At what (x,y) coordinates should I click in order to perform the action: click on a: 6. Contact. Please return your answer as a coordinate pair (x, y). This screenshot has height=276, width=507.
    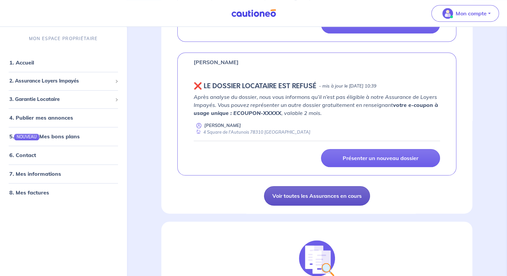
    Looking at the image, I should click on (23, 155).